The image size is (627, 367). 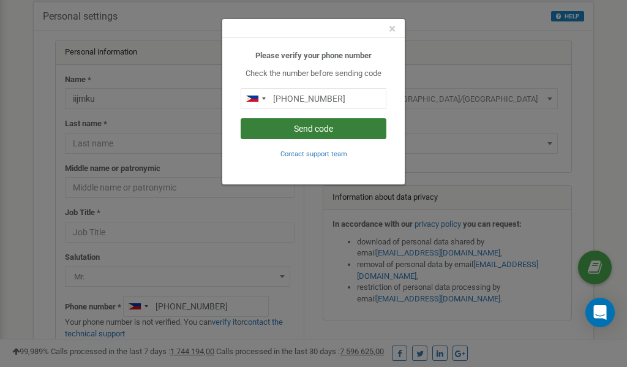 I want to click on div: Telephone country code, so click(x=255, y=99).